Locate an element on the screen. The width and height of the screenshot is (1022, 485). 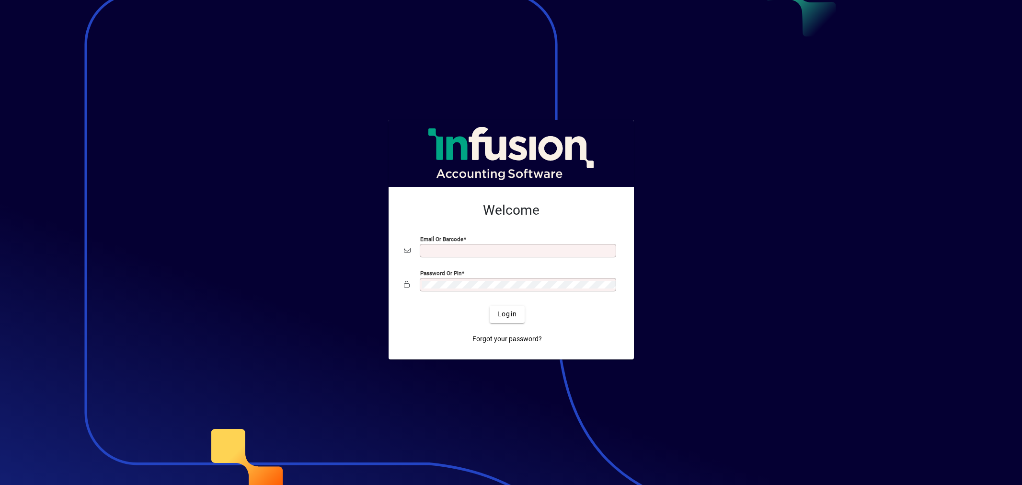
a: Forgot your password? is located at coordinates (507, 339).